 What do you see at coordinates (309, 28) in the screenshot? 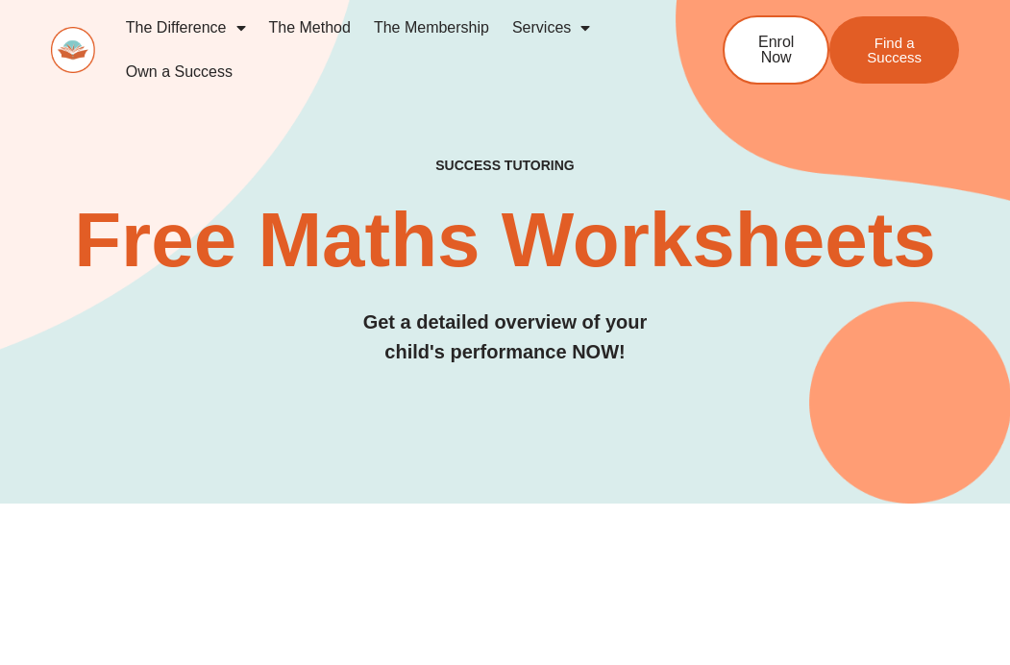
I see `a: The Method` at bounding box center [309, 28].